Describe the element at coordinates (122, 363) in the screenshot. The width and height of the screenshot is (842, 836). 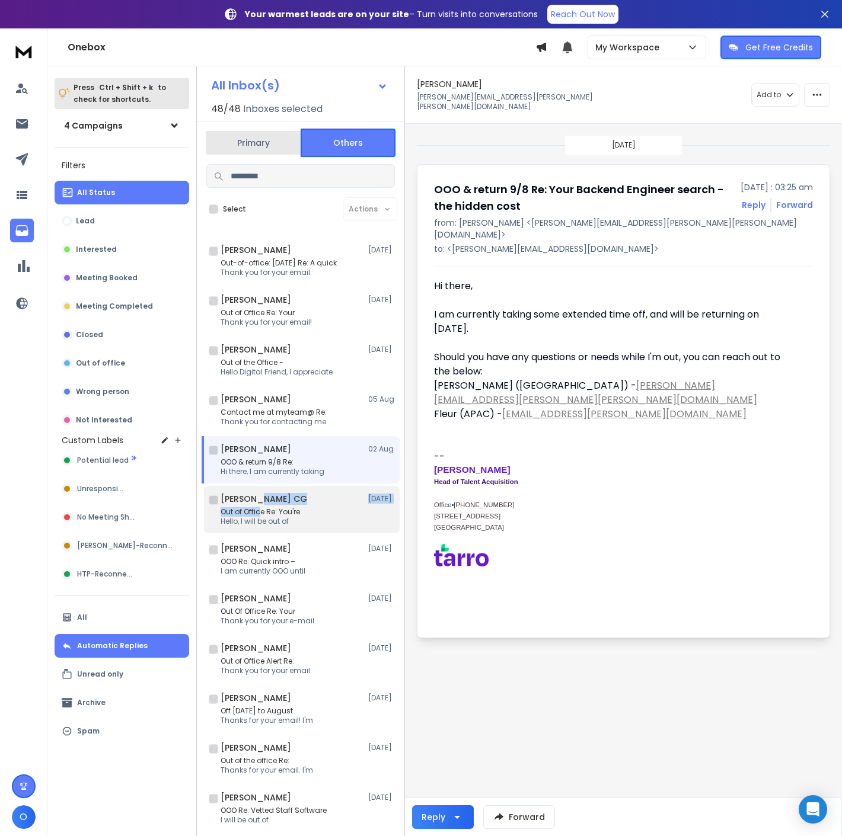
I see `button: Out of office` at that location.